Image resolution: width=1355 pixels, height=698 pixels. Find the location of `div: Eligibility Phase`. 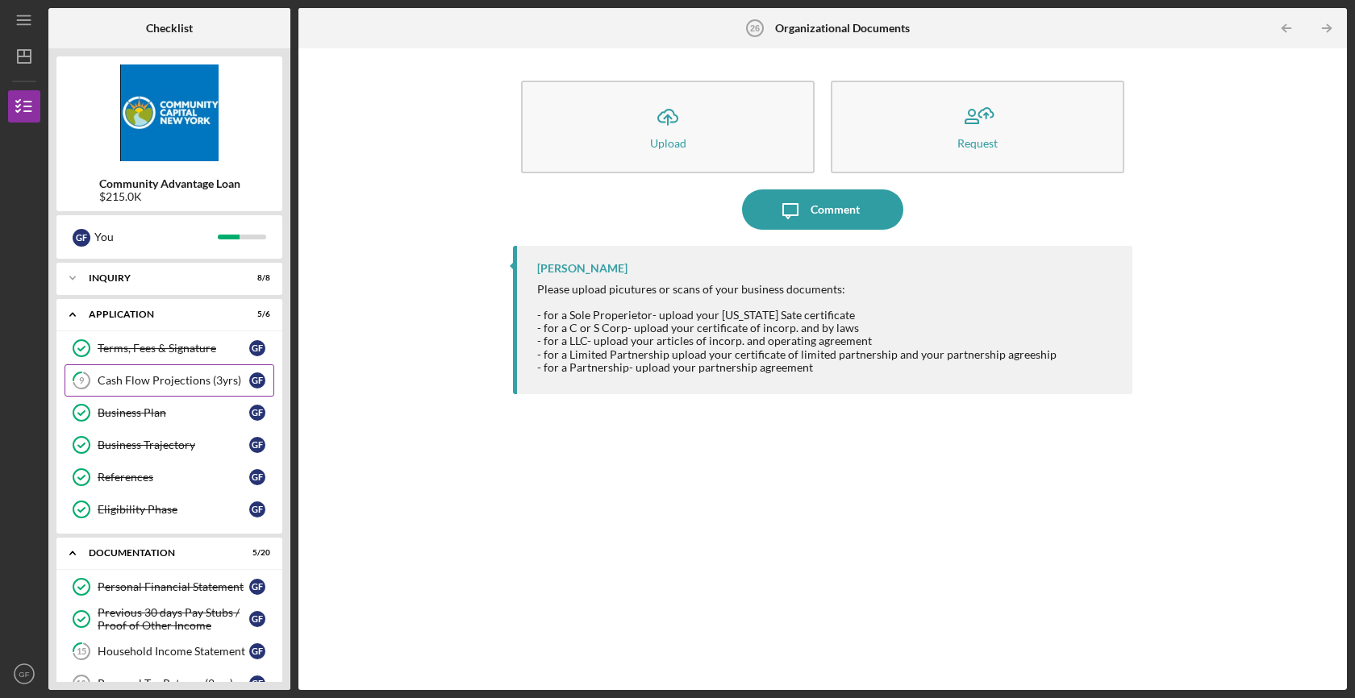

div: Eligibility Phase is located at coordinates (173, 510).